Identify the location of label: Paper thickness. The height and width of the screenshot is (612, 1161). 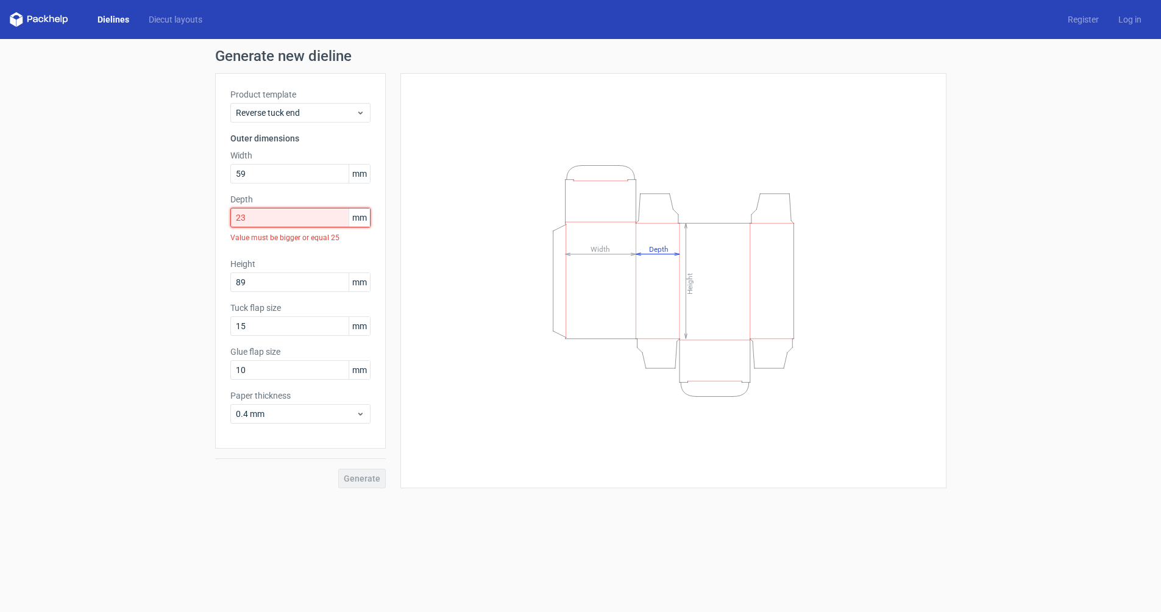
(301, 396).